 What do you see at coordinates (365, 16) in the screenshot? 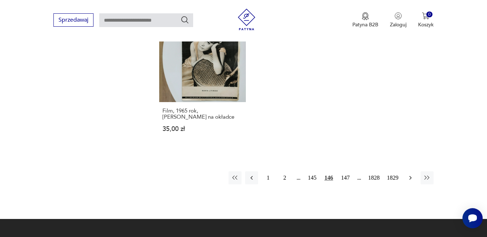
I see `img: Ikona medalu` at bounding box center [365, 16].